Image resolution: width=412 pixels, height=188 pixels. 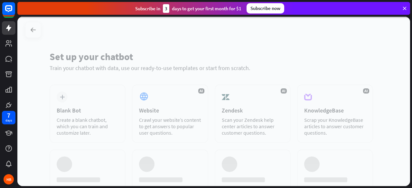 What do you see at coordinates (188, 8) in the screenshot?
I see `div: Subscribe in days to get your first month for $1` at bounding box center [188, 8].